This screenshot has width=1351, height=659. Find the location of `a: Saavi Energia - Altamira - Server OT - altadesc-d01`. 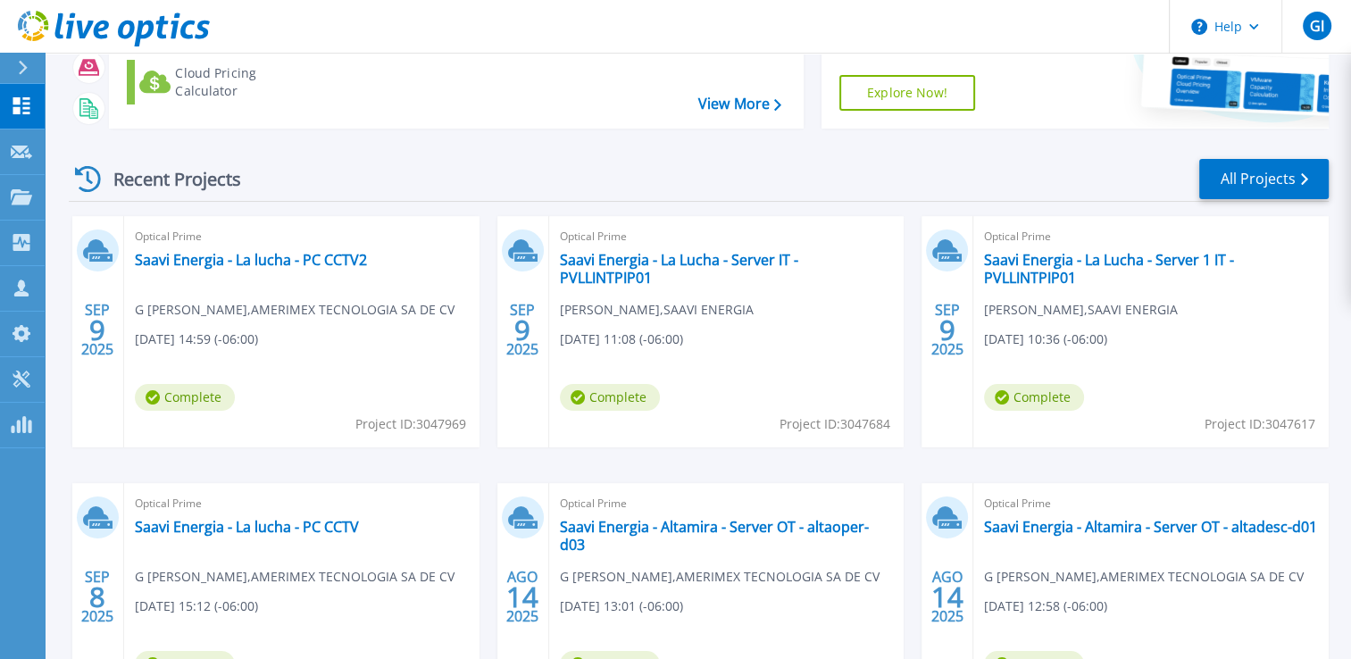

a: Saavi Energia - Altamira - Server OT - altadesc-d01 is located at coordinates (1150, 527).